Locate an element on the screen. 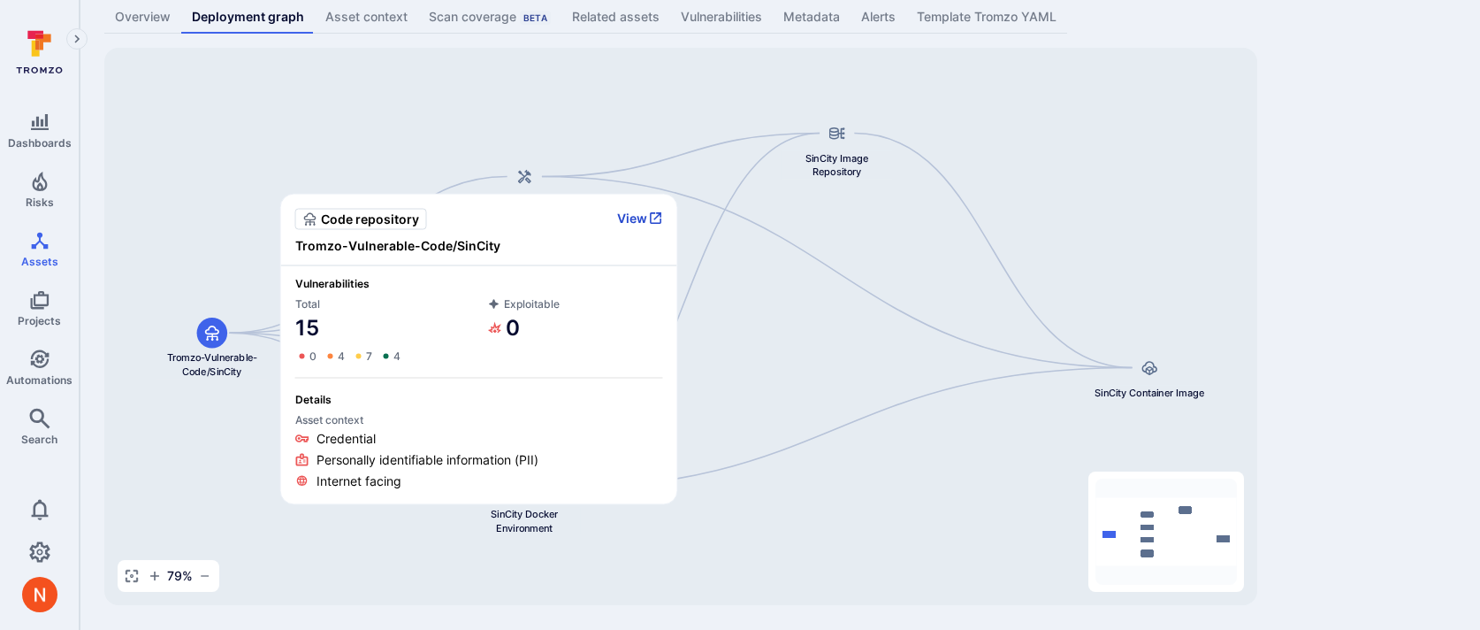 The image size is (1480, 630). span: SinCity Container Image is located at coordinates (1150, 393).